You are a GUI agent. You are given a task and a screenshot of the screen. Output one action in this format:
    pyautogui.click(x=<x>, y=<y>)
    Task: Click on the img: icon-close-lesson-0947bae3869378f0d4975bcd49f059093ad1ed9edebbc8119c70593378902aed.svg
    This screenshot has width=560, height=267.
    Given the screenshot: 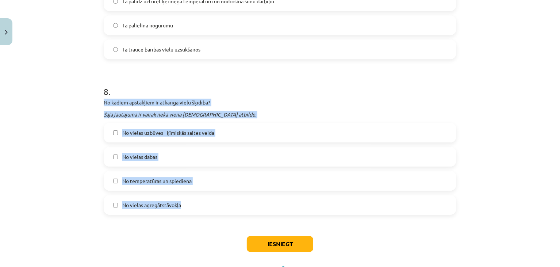 What is the action you would take?
    pyautogui.click(x=6, y=32)
    